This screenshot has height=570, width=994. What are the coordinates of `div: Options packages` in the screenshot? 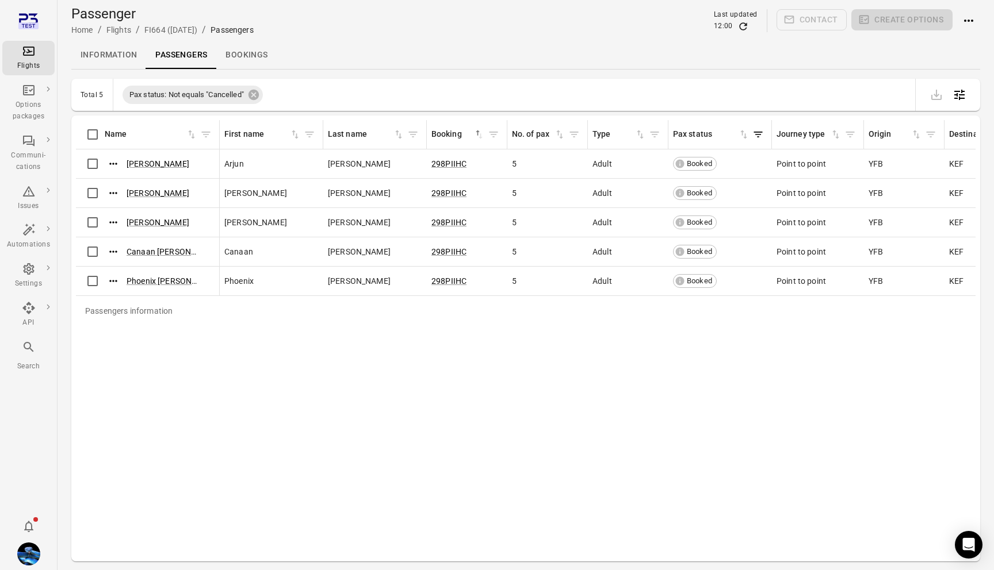 It's located at (28, 111).